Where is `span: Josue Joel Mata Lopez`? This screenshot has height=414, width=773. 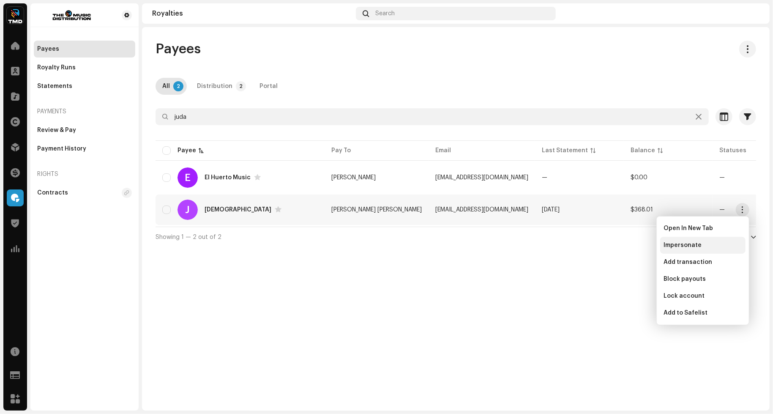
span: Josue Joel Mata Lopez is located at coordinates (376, 209).